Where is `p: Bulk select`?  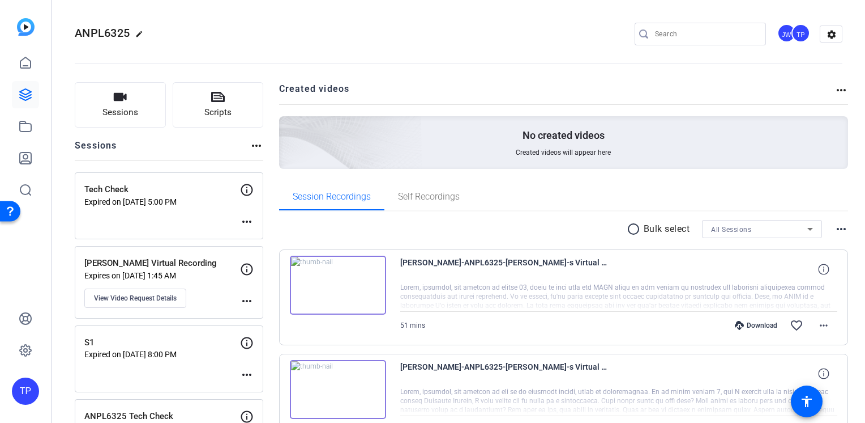
p: Bulk select is located at coordinates (667, 229).